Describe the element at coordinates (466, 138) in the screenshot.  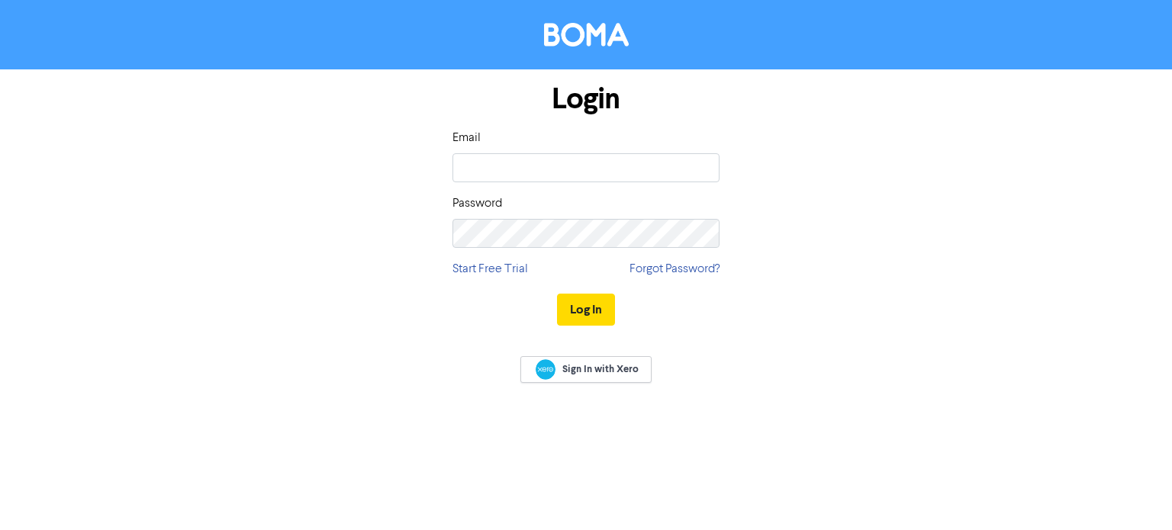
I see `label: Email` at that location.